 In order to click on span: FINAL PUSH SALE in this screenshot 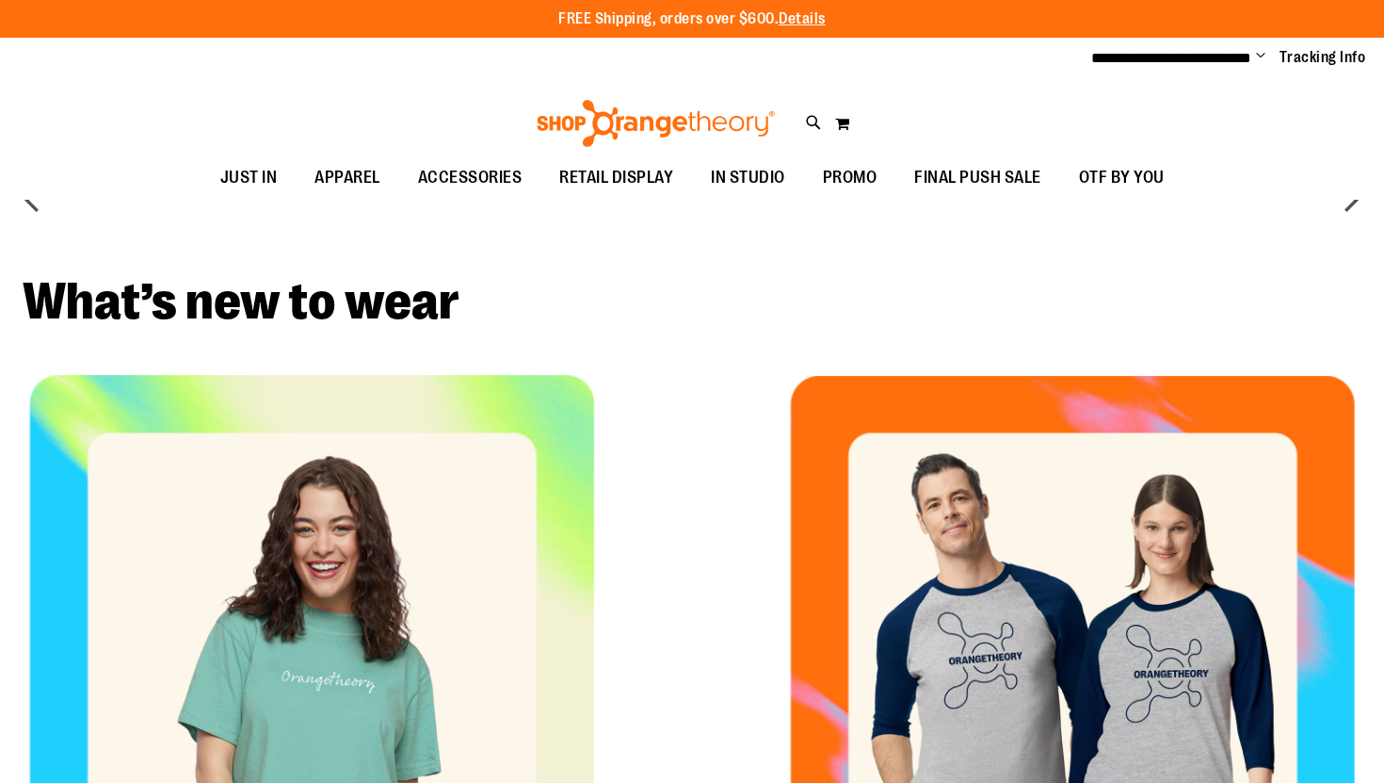, I will do `click(978, 177)`.